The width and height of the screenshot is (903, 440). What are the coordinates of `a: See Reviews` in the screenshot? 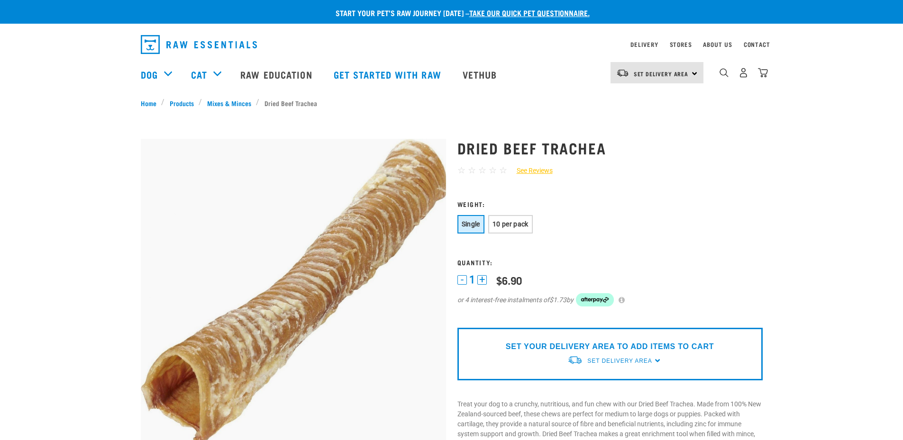 It's located at (530, 171).